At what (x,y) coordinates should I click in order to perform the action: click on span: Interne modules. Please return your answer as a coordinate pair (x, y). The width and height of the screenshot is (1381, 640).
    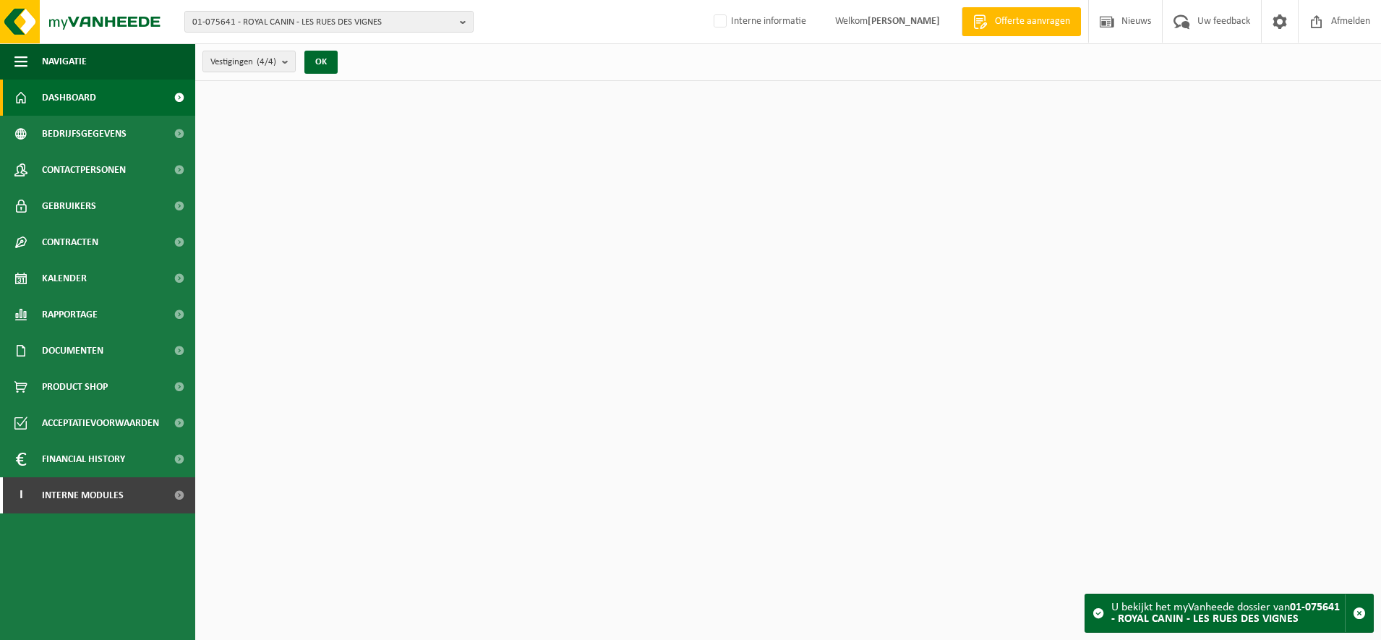
    Looking at the image, I should click on (82, 495).